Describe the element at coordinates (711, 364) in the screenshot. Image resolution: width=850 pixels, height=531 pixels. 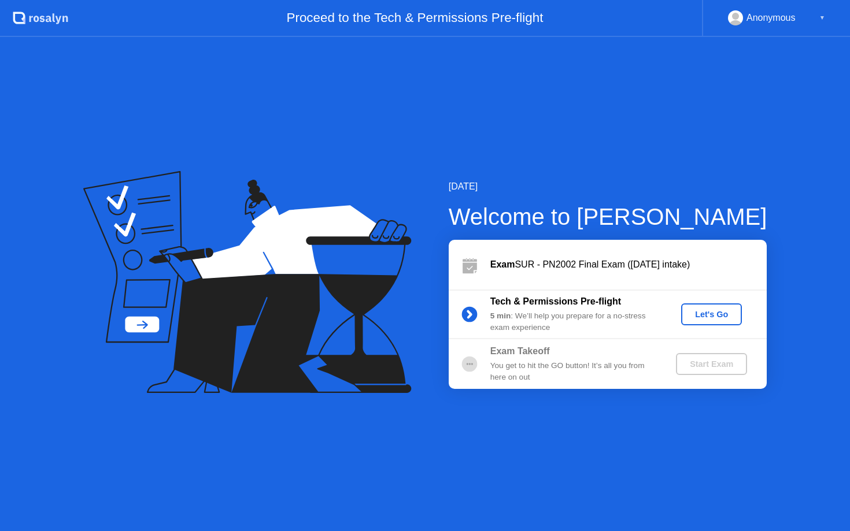
I see `div: Start Exam` at that location.